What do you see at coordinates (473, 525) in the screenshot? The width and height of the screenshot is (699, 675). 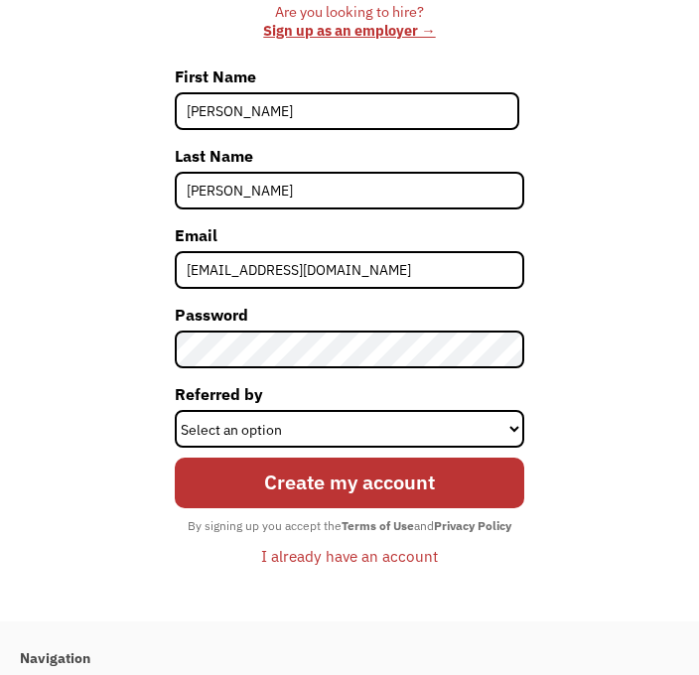 I see `strong: Privacy Policy` at bounding box center [473, 525].